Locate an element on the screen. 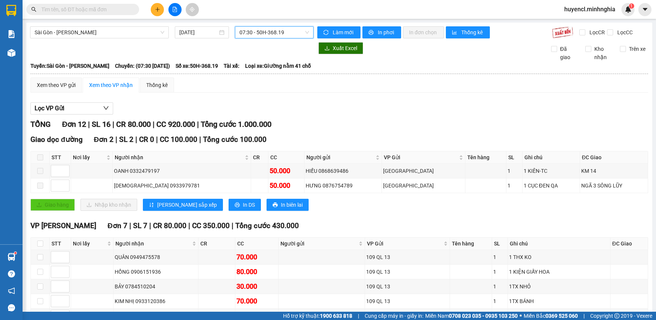 This screenshot has width=656, height=320. th: Tên hàng is located at coordinates (471, 243).